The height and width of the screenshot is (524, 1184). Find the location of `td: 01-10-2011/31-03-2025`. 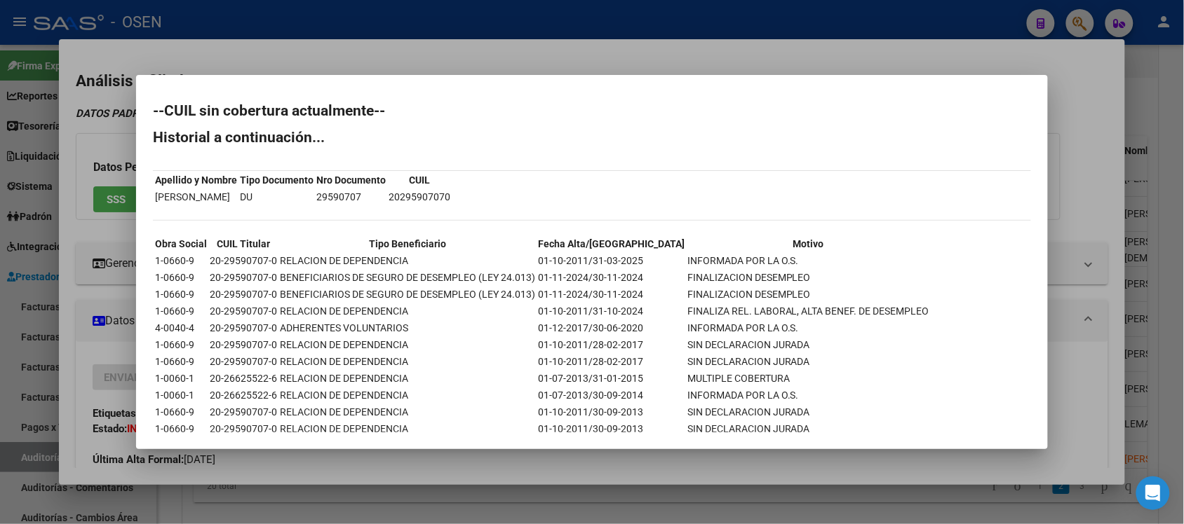

td: 01-10-2011/31-03-2025 is located at coordinates (611, 261).